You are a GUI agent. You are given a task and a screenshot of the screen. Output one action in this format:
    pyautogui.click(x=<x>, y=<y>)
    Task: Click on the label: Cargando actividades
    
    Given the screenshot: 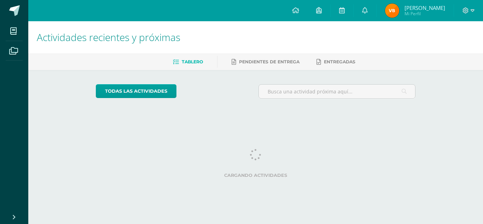 What is the action you would take?
    pyautogui.click(x=256, y=175)
    